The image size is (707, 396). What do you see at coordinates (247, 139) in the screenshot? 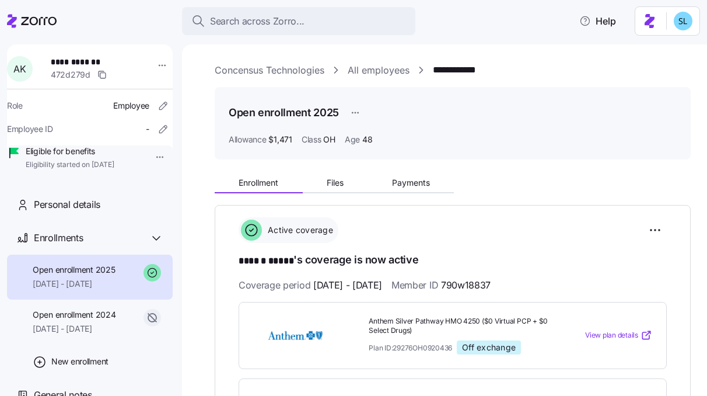
I see `span: Allowance` at bounding box center [247, 139].